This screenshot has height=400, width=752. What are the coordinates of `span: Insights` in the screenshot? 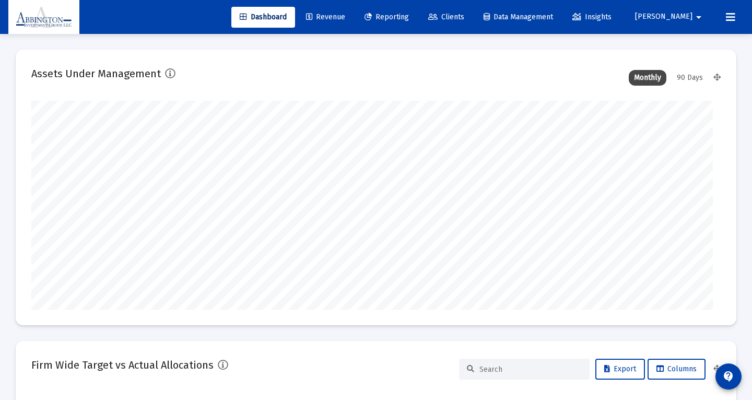 It's located at (592, 17).